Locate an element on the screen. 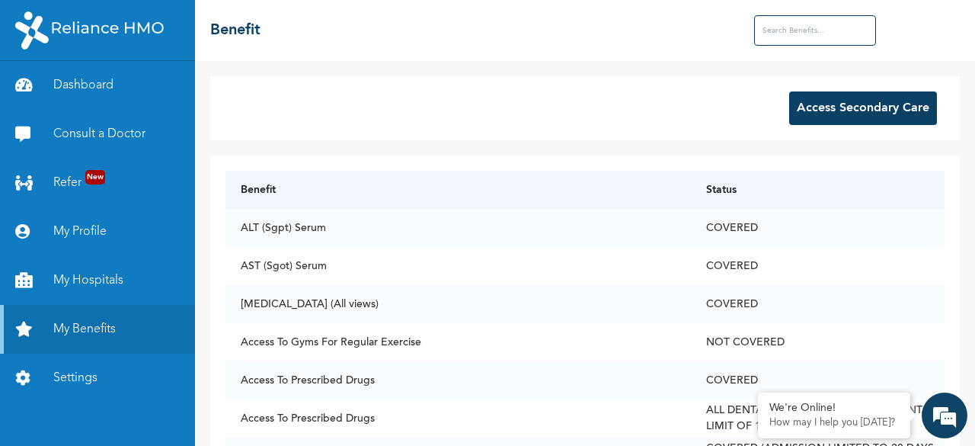 This screenshot has height=446, width=975. span: New is located at coordinates (95, 177).